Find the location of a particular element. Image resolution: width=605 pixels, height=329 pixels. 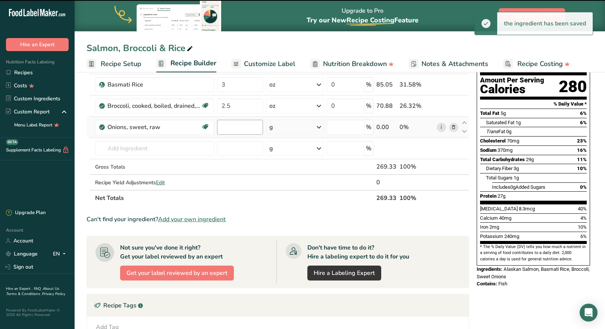

th: Net Totals is located at coordinates (234, 198).